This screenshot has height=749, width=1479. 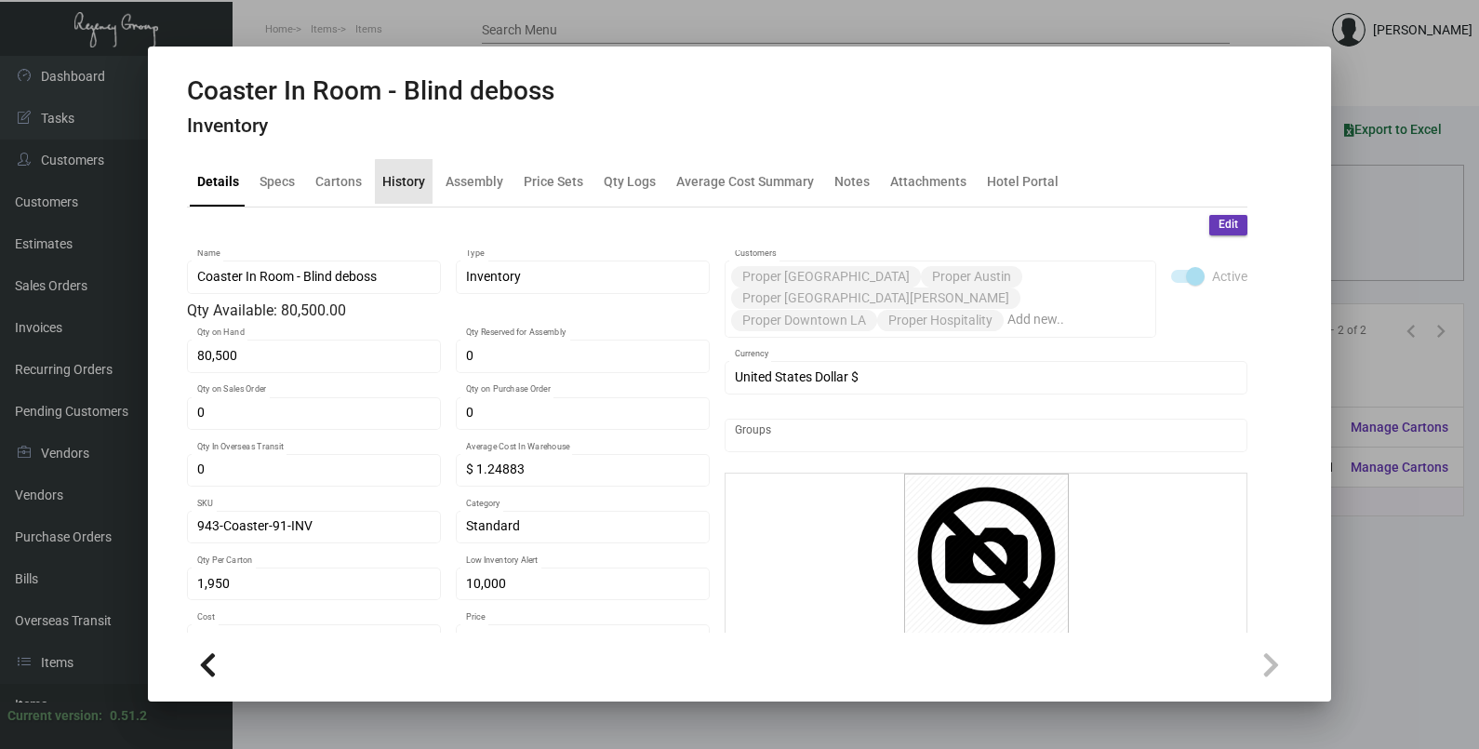 I want to click on div: Assembly, so click(x=474, y=180).